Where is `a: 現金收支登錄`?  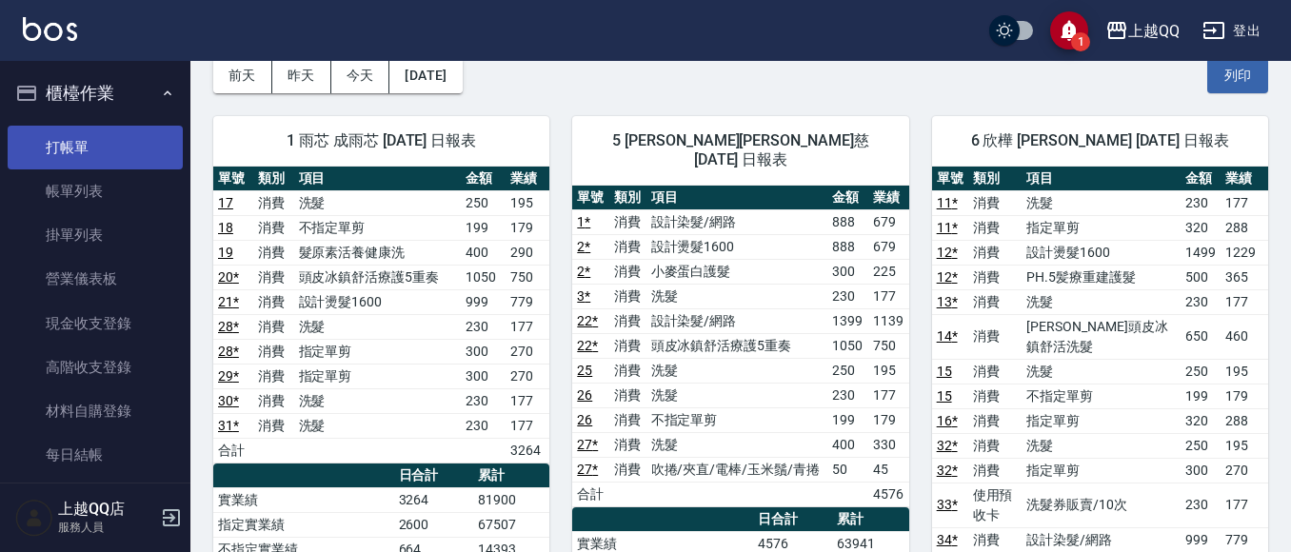 a: 現金收支登錄 is located at coordinates (95, 324).